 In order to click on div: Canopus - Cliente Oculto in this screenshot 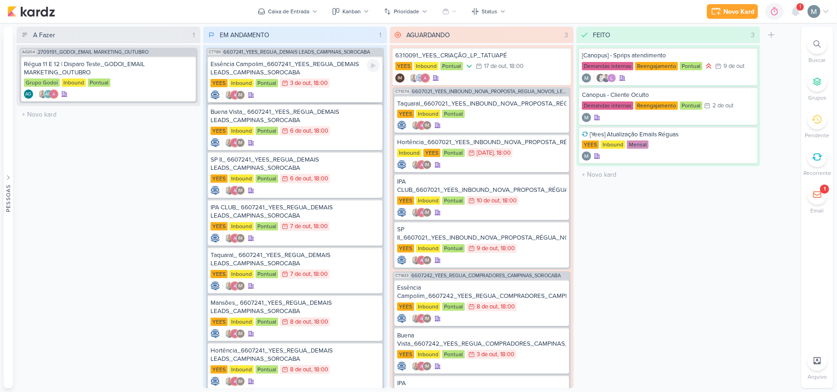, I will do `click(668, 95)`.